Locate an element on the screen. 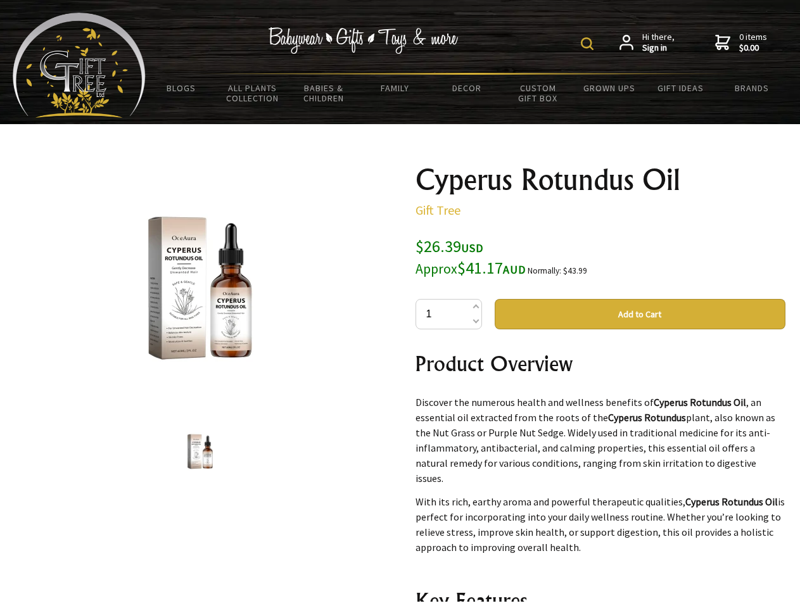 Image resolution: width=800 pixels, height=608 pixels. small: Normally: $43.99 is located at coordinates (557, 270).